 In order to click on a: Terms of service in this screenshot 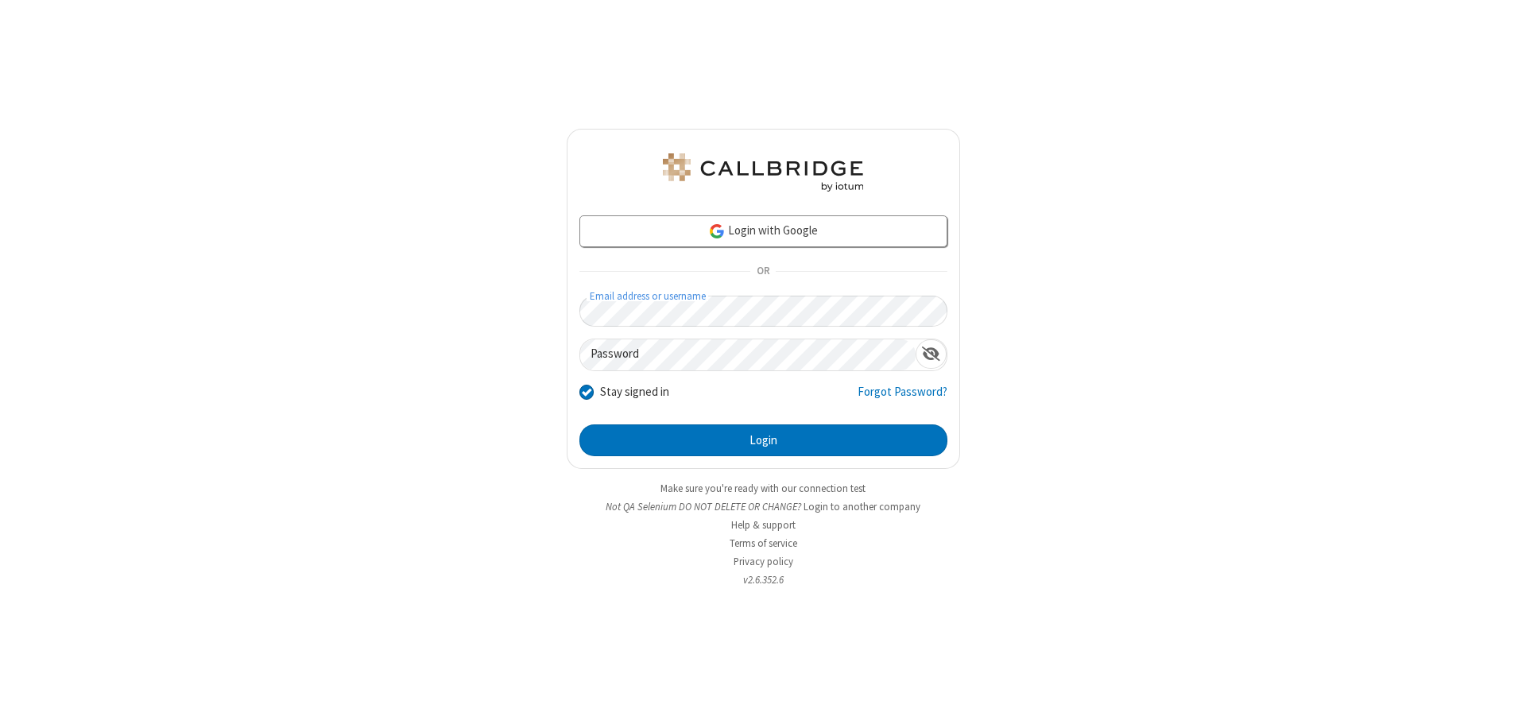, I will do `click(763, 543)`.